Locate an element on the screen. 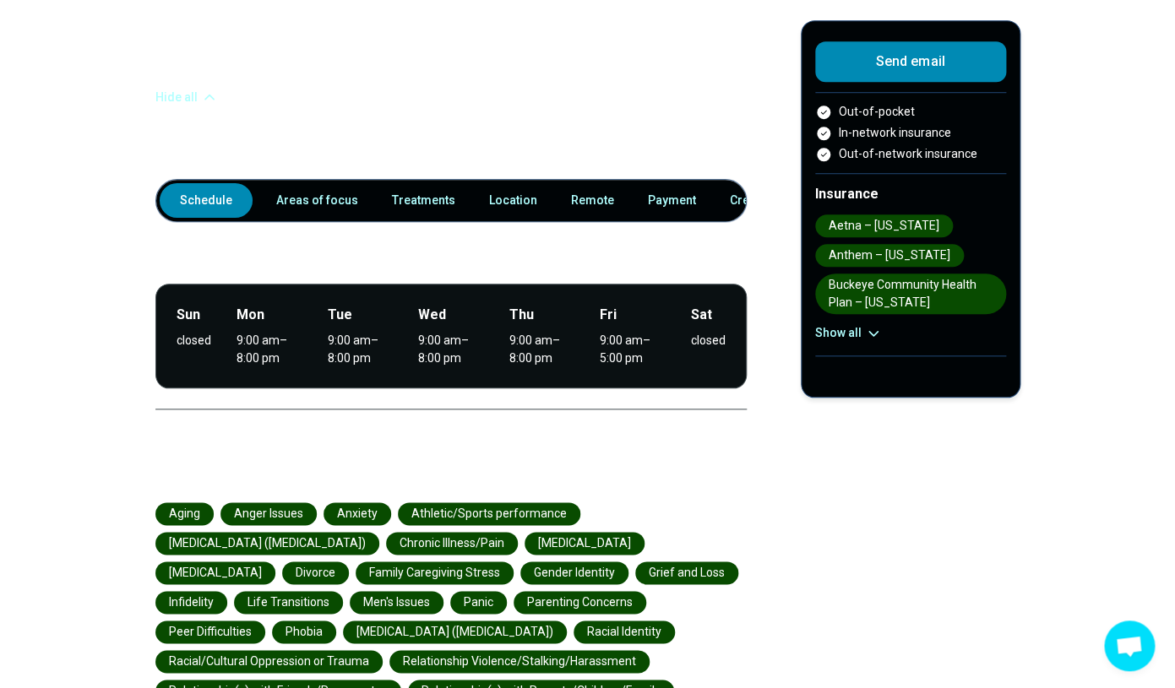 This screenshot has height=688, width=1175. div: When does the program meet? is located at coordinates (451, 336).